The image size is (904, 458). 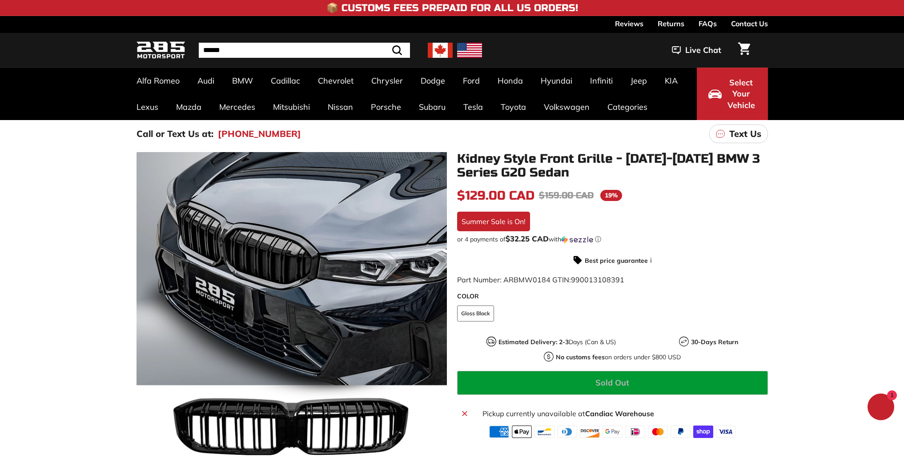 I want to click on a: Porsche, so click(x=386, y=107).